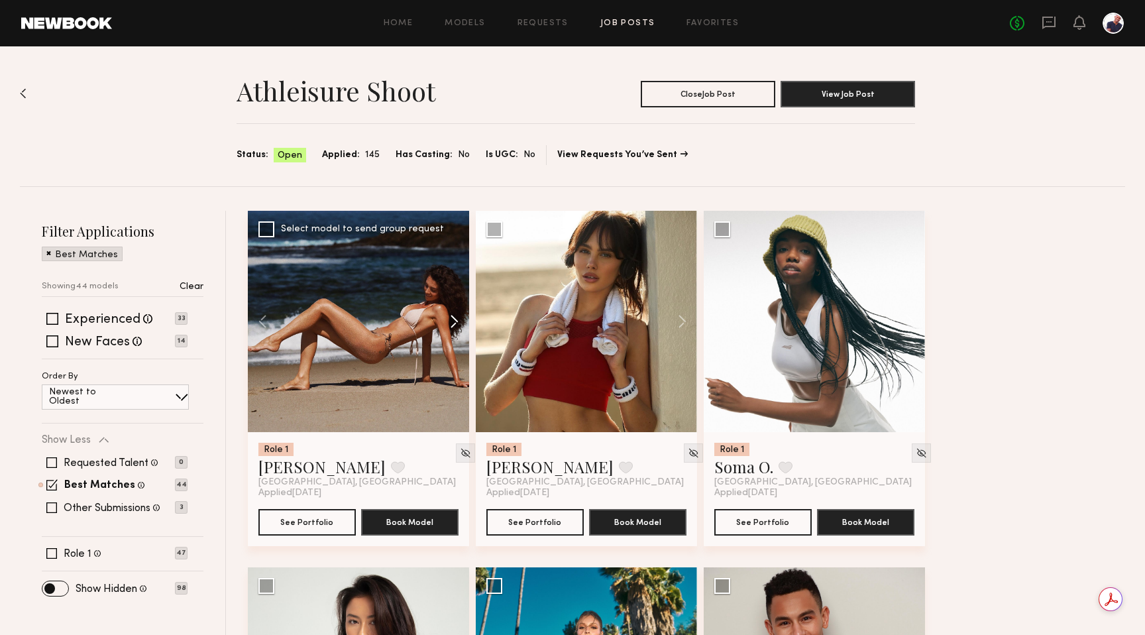  I want to click on button: CloseJob Post, so click(708, 94).